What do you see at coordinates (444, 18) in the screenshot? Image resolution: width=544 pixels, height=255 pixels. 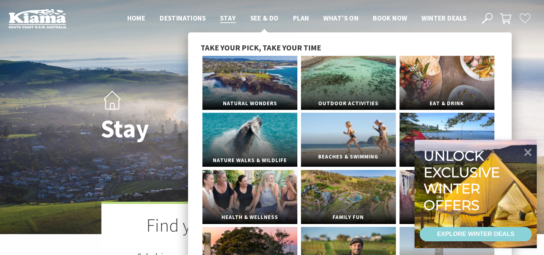 I see `span: Winter Deals` at bounding box center [444, 18].